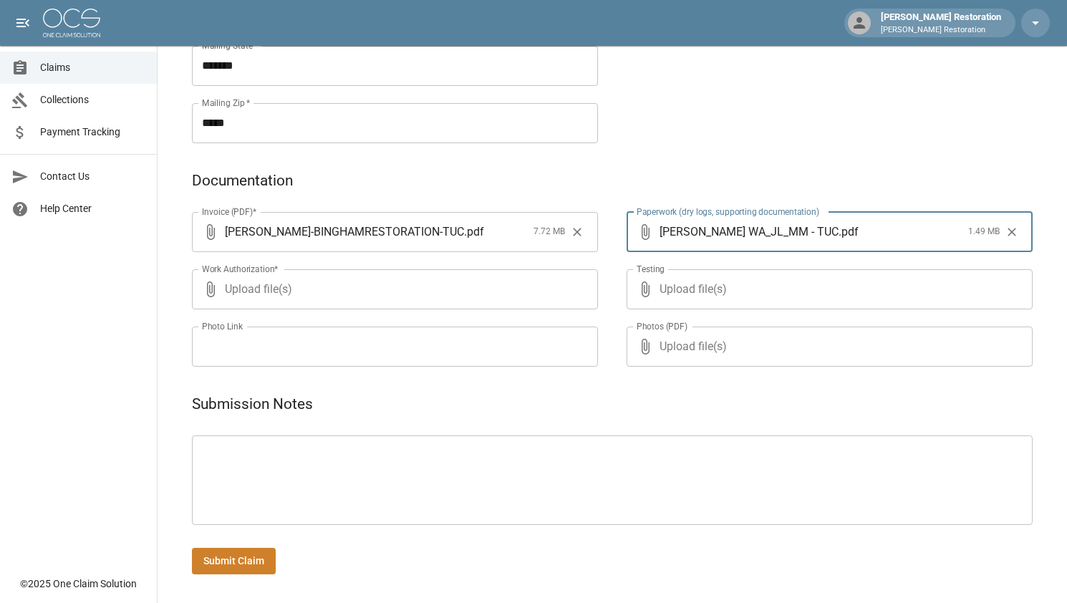  What do you see at coordinates (650, 268) in the screenshot?
I see `label: Testing` at bounding box center [650, 268].